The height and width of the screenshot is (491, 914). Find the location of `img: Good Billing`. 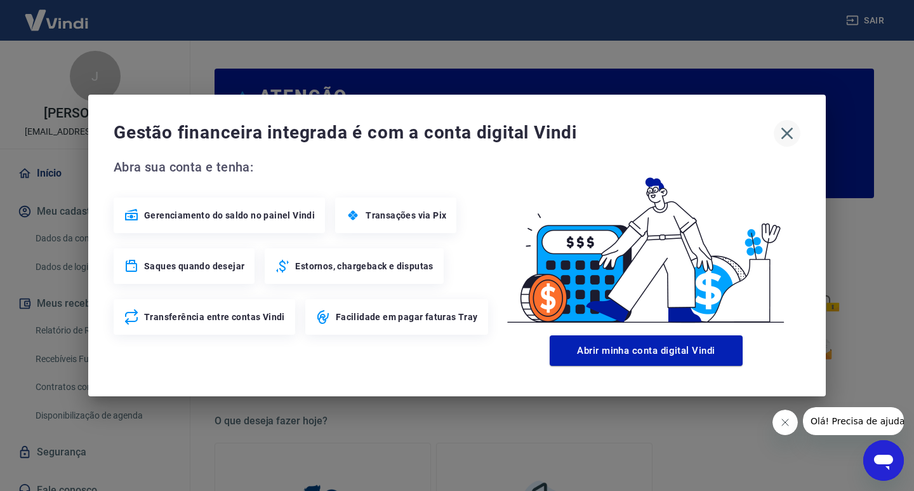

img: Good Billing is located at coordinates (646, 243).